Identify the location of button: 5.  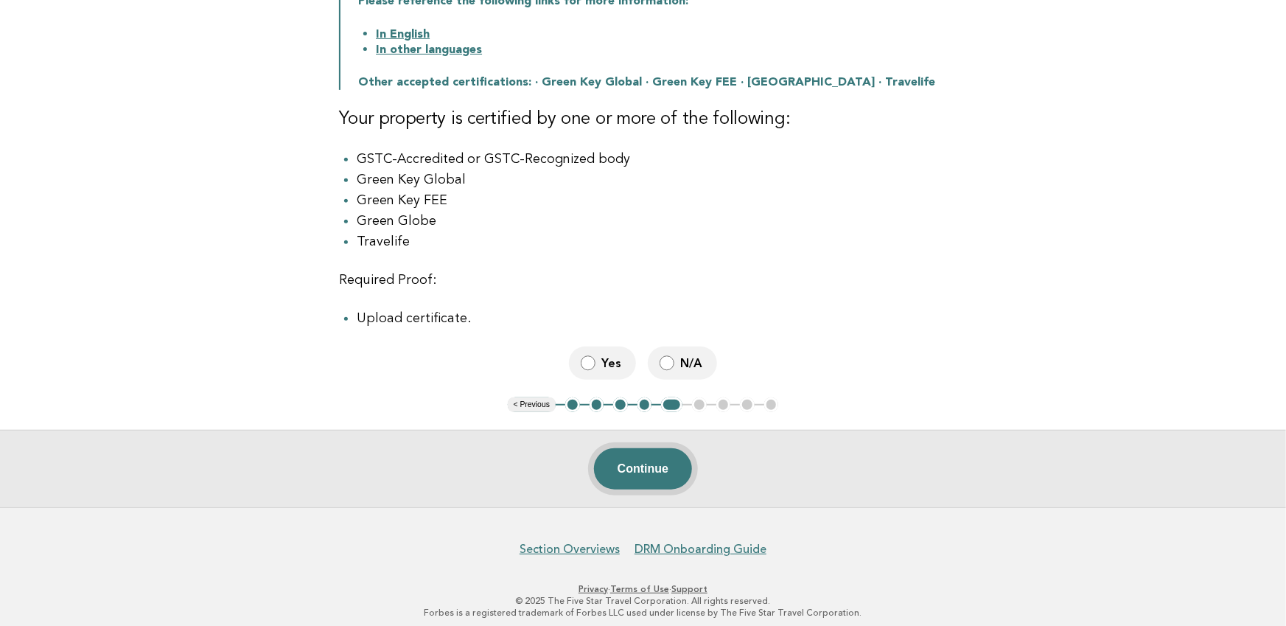
(672, 405).